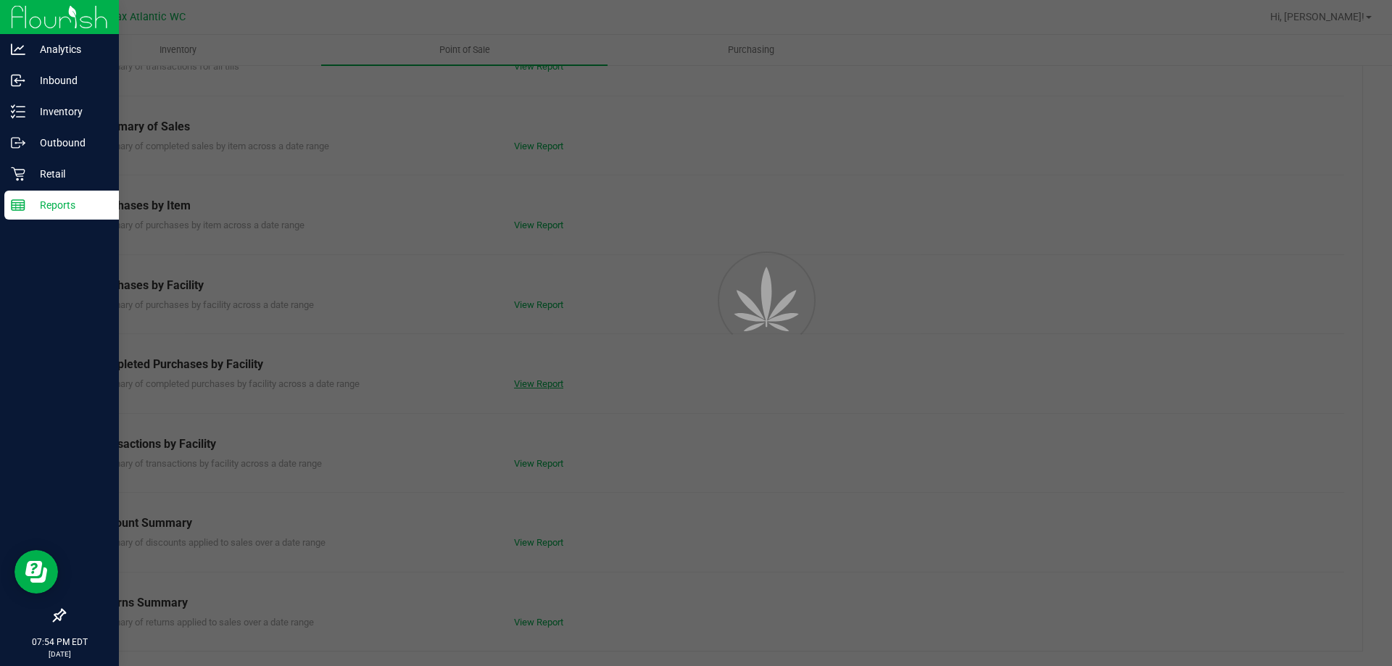 This screenshot has height=666, width=1392. What do you see at coordinates (69, 205) in the screenshot?
I see `p: Reports` at bounding box center [69, 205].